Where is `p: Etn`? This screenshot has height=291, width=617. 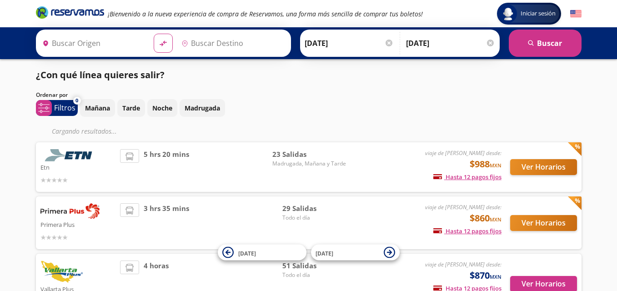 p: Etn is located at coordinates (78, 167).